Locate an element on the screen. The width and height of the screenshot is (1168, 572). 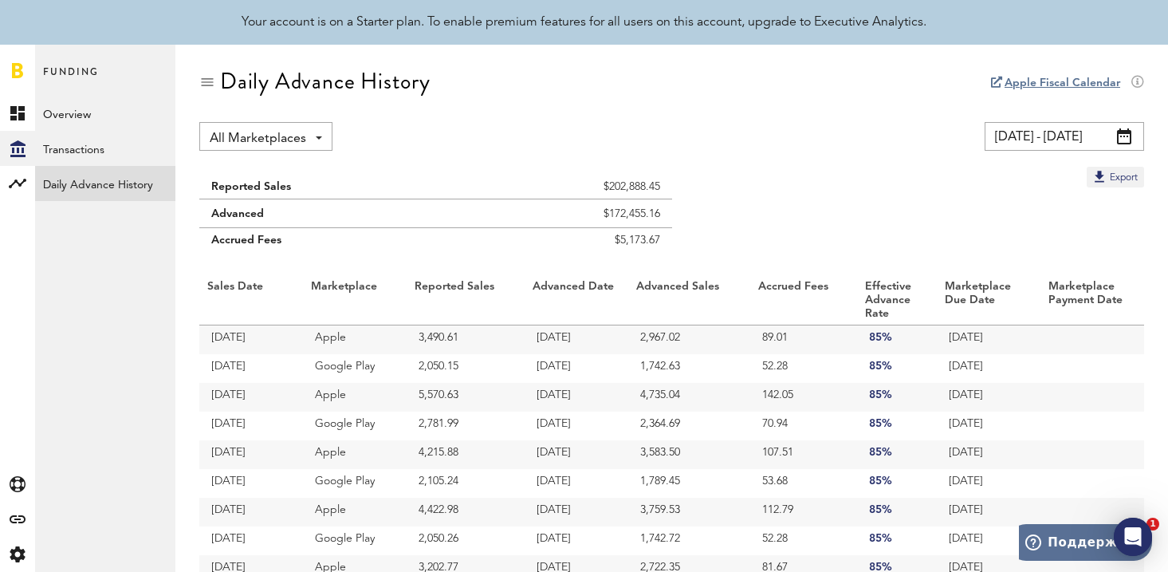
a: Apple Fiscal Calendar is located at coordinates (1062, 83).